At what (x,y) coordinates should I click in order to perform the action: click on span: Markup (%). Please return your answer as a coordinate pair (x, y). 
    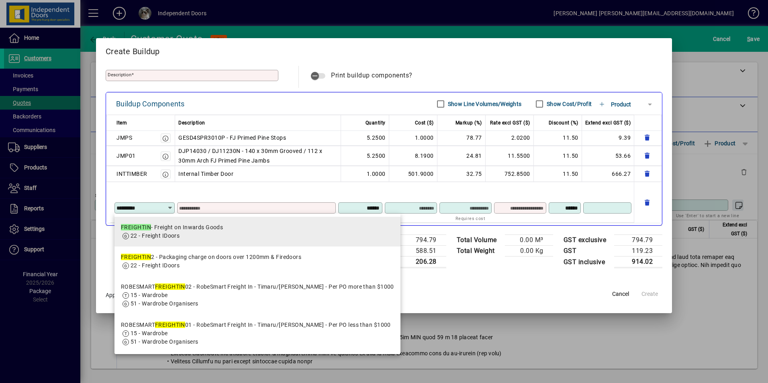
    Looking at the image, I should click on (468, 123).